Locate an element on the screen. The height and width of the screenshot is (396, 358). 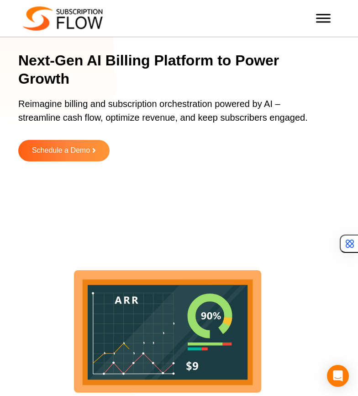
p: Reimagine billing and subscription orchestration powered by AI – streamline cash flow, optimize r... is located at coordinates (168, 115).